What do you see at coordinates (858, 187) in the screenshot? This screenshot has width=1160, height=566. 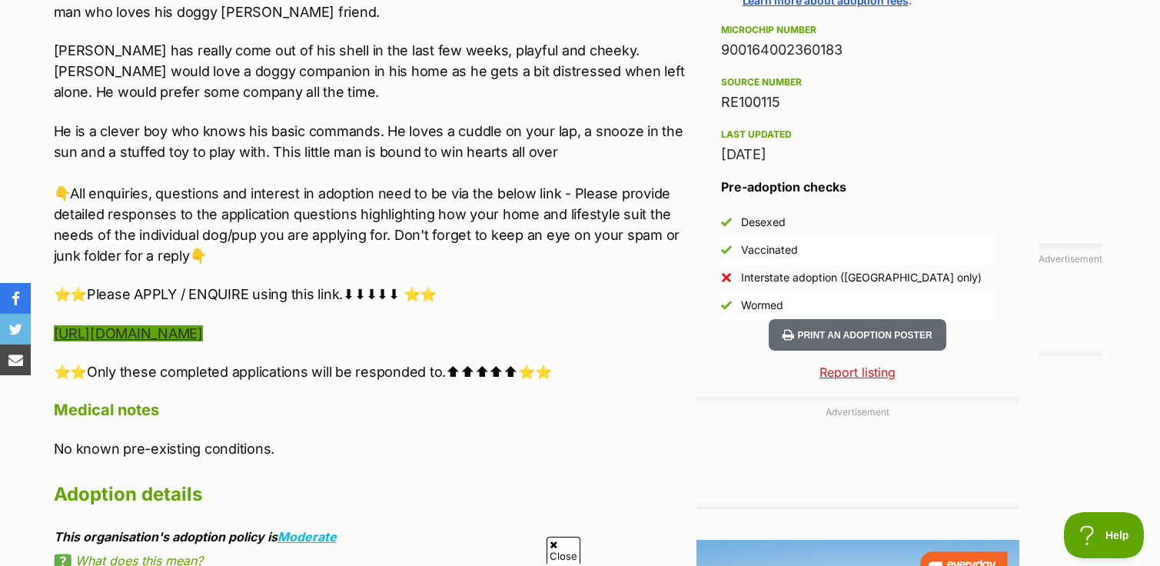 I see `h3: Pre-adoption checks` at bounding box center [858, 187].